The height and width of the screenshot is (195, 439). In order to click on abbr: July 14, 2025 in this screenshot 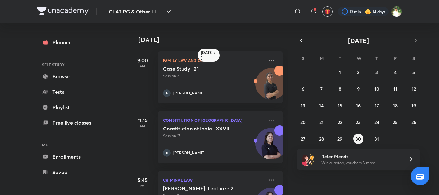, I will do `click(321, 105)`.